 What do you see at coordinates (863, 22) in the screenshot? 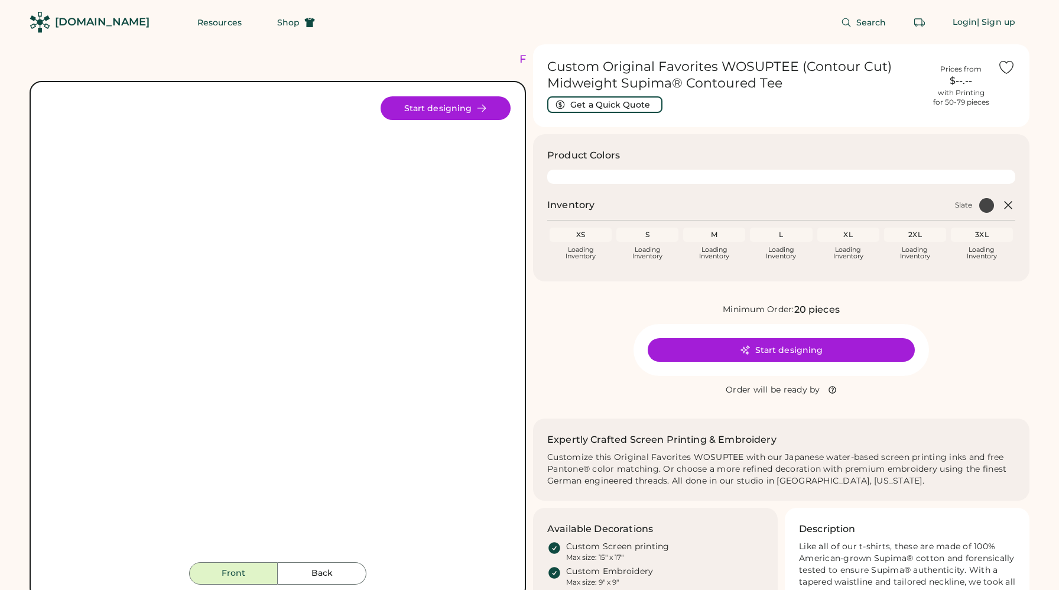
I see `button: Search` at bounding box center [863, 22].